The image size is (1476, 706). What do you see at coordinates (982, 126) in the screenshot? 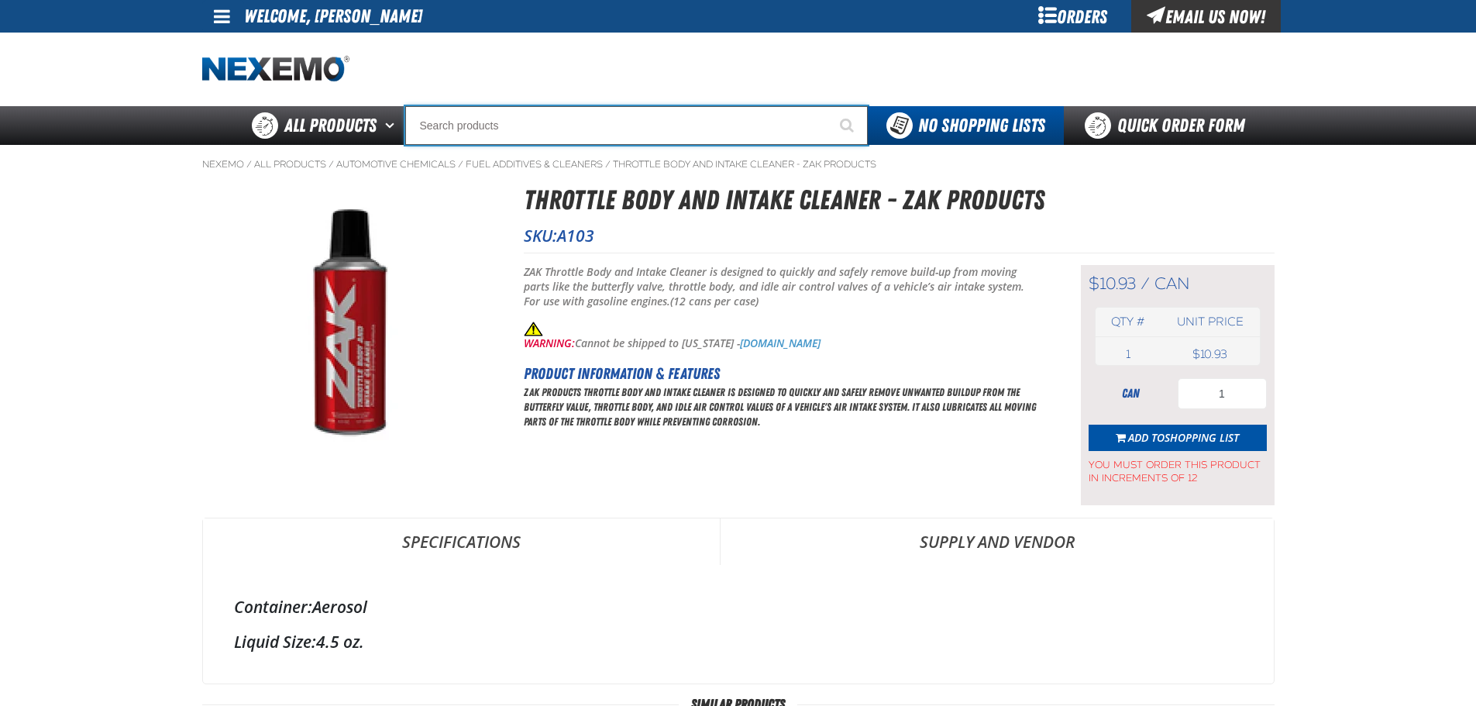
I see `span: No Shopping Lists` at bounding box center [982, 126].